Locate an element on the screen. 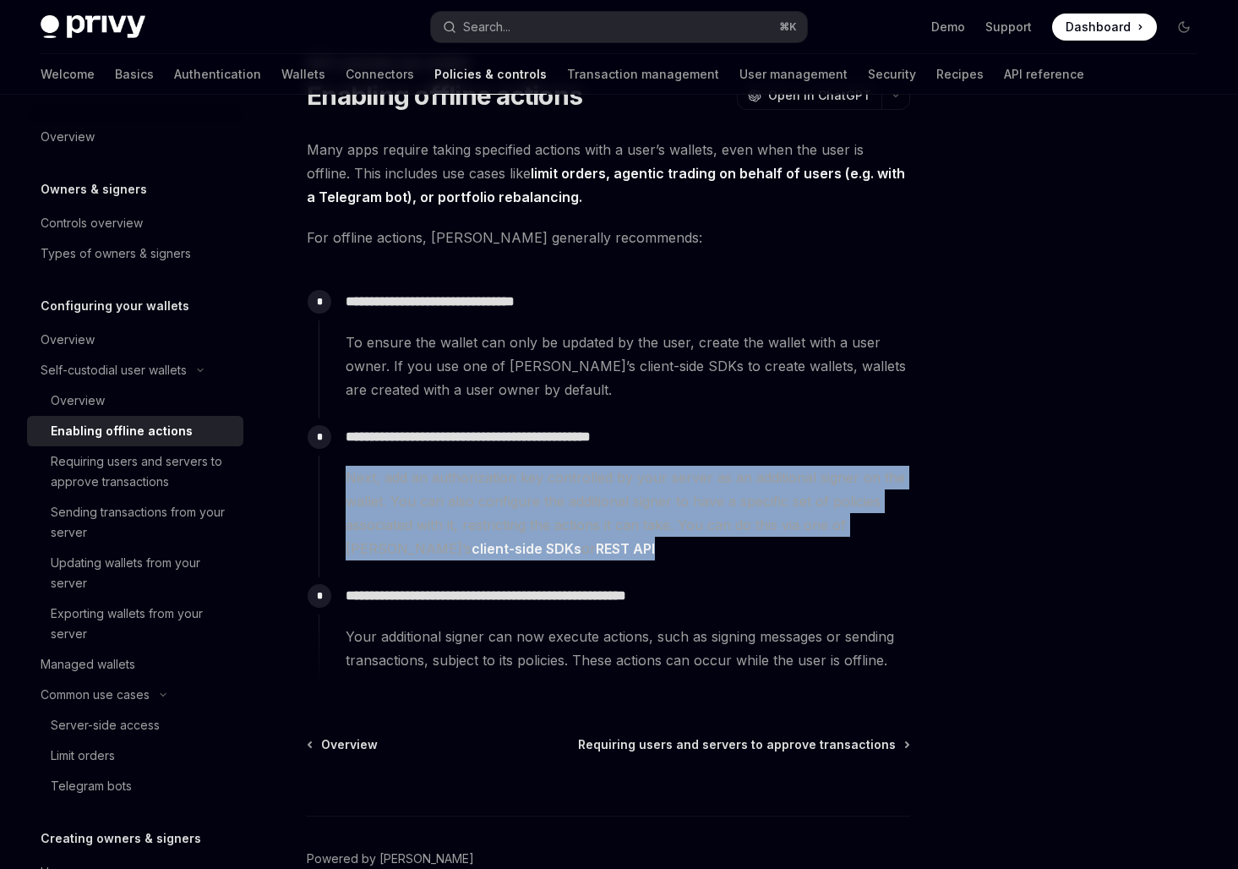 This screenshot has width=1238, height=869. a: API reference is located at coordinates (1044, 74).